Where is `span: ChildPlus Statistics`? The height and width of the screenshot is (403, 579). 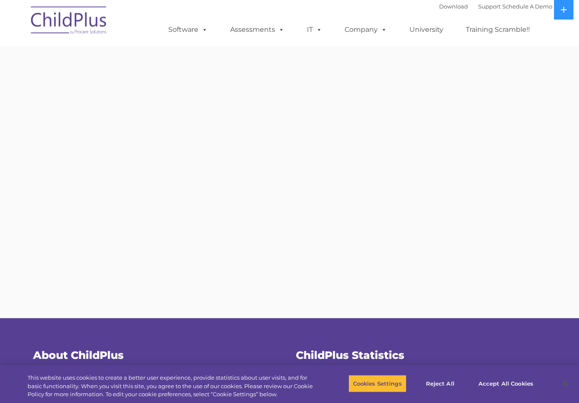
span: ChildPlus Statistics is located at coordinates (350, 355).